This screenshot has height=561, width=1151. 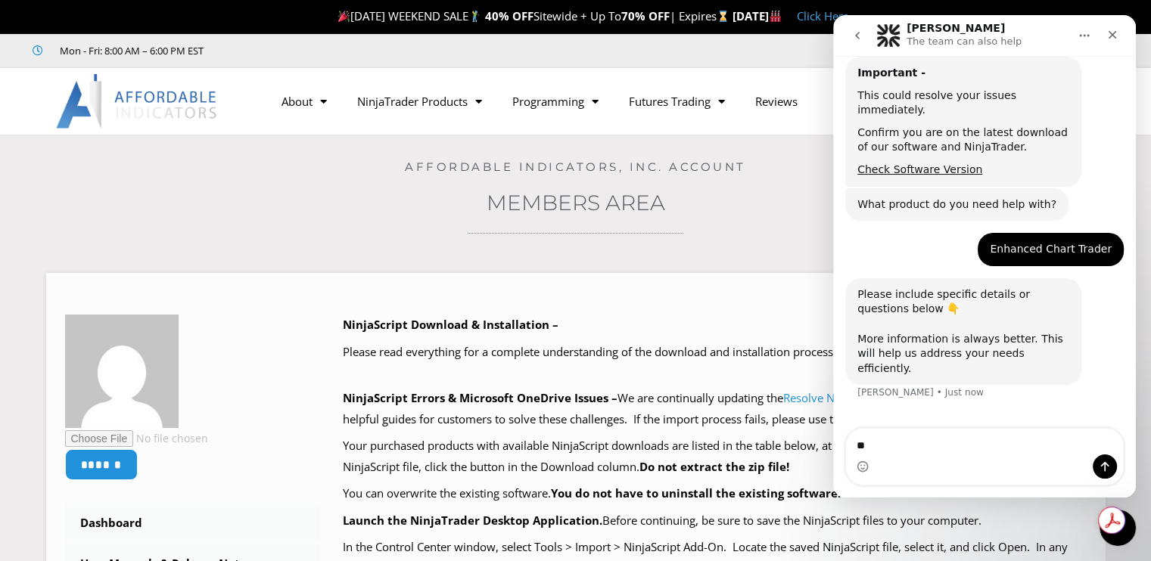 I want to click on img: tab_domain_overview_orange.svg, so click(x=47, y=94).